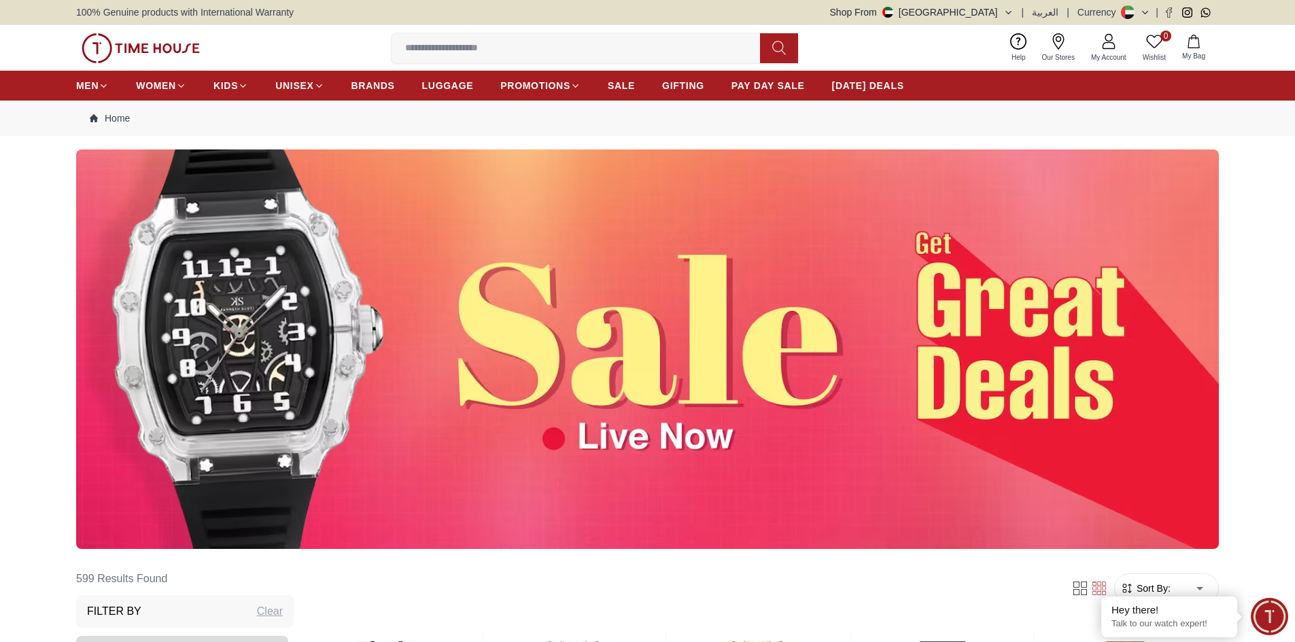 This screenshot has width=1295, height=642. Describe the element at coordinates (1169, 624) in the screenshot. I see `p: Talk to our watch expert!` at that location.